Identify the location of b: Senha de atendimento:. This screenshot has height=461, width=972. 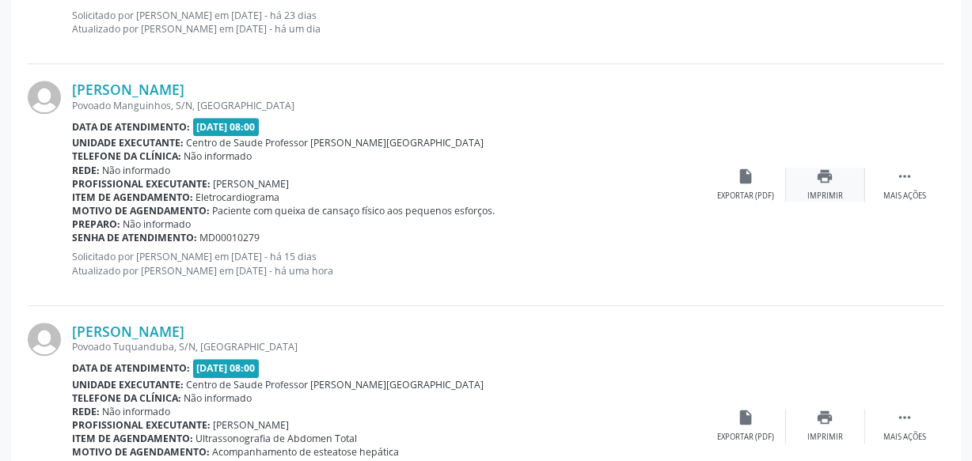
(135, 237).